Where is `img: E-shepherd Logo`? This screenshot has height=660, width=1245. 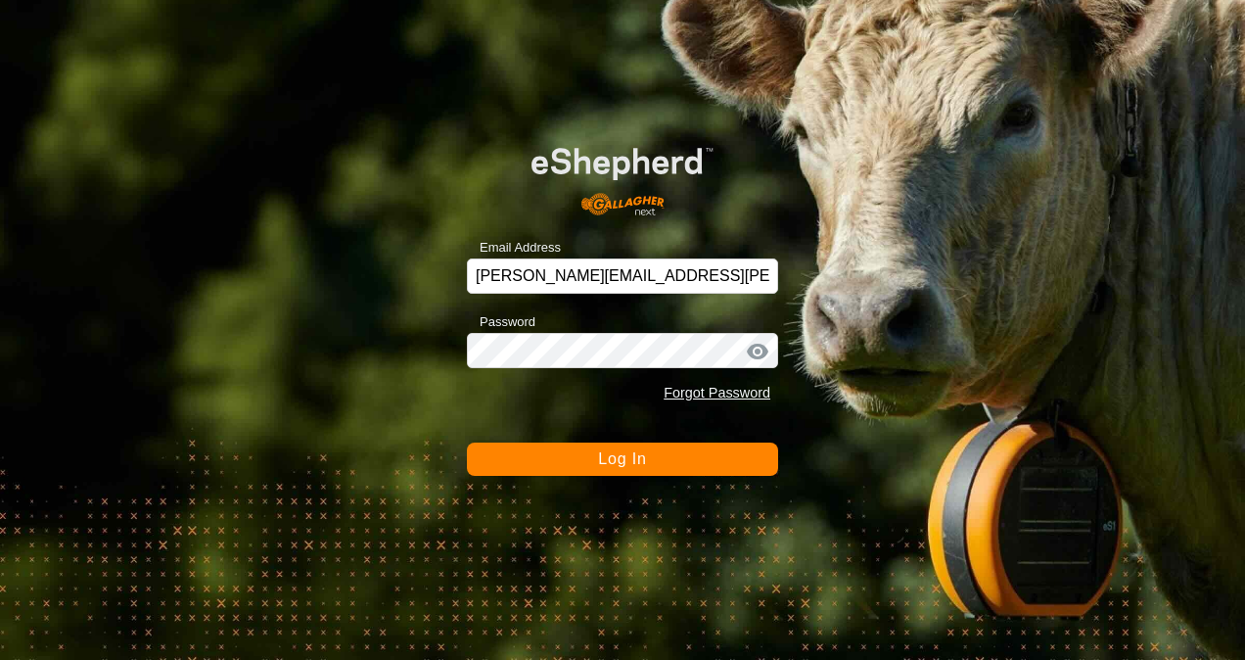
img: E-shepherd Logo is located at coordinates (622, 174).